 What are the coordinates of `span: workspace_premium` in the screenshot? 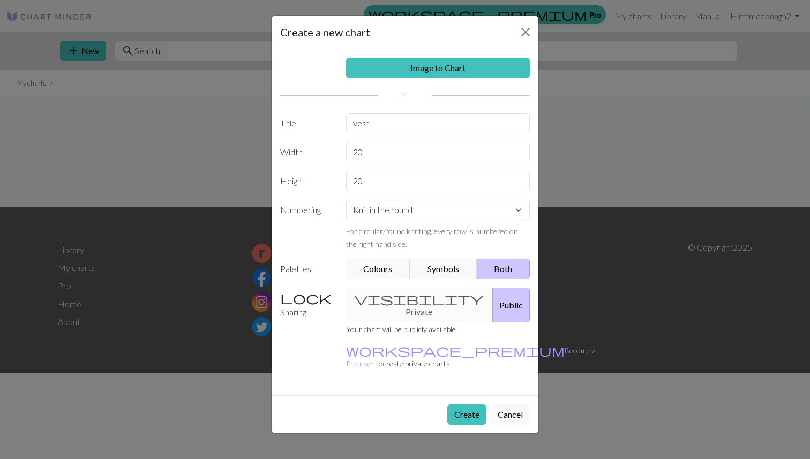 It's located at (455, 350).